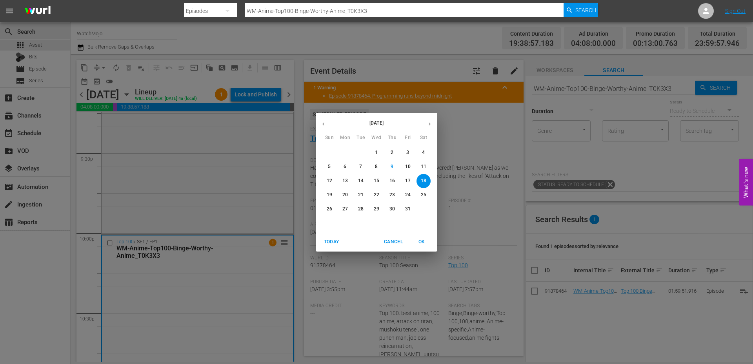 The height and width of the screenshot is (364, 753). Describe the element at coordinates (424, 138) in the screenshot. I see `span: Sat` at that location.